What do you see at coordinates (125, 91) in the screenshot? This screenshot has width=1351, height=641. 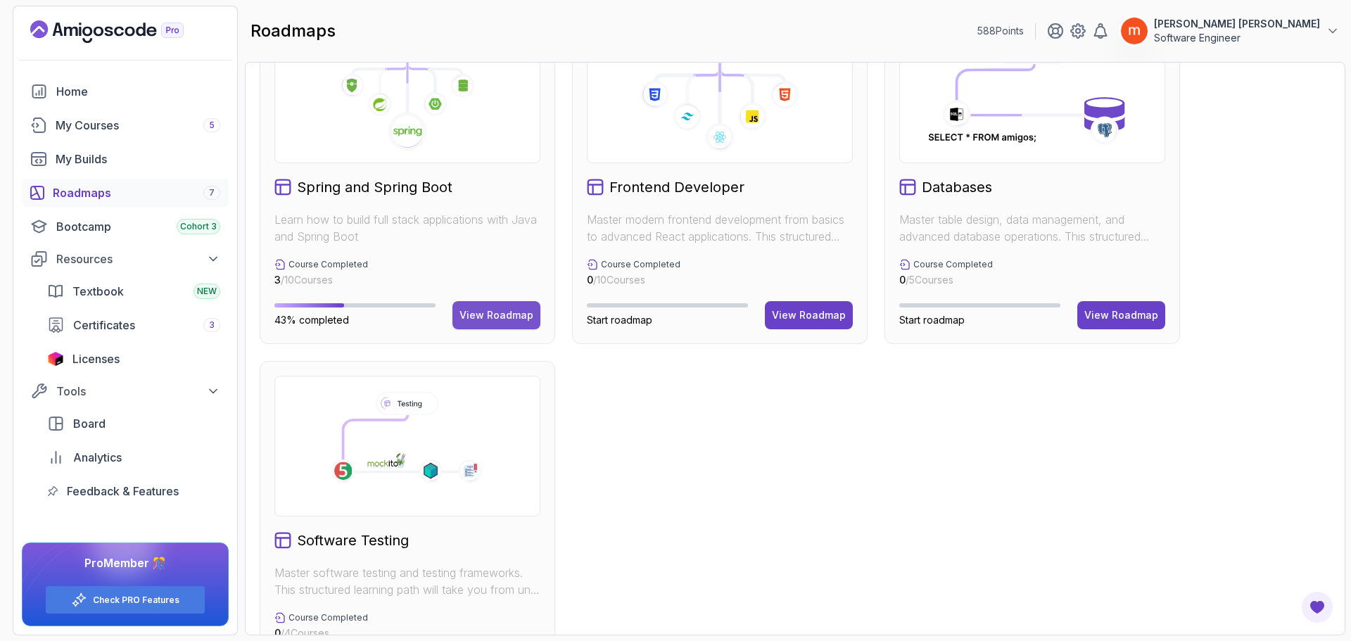 I see `a: home` at bounding box center [125, 91].